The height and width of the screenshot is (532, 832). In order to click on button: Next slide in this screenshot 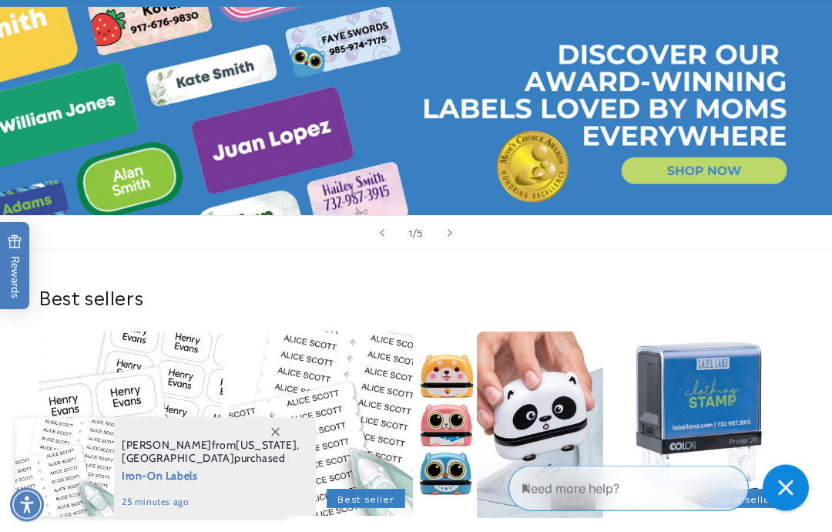, I will do `click(450, 234)`.